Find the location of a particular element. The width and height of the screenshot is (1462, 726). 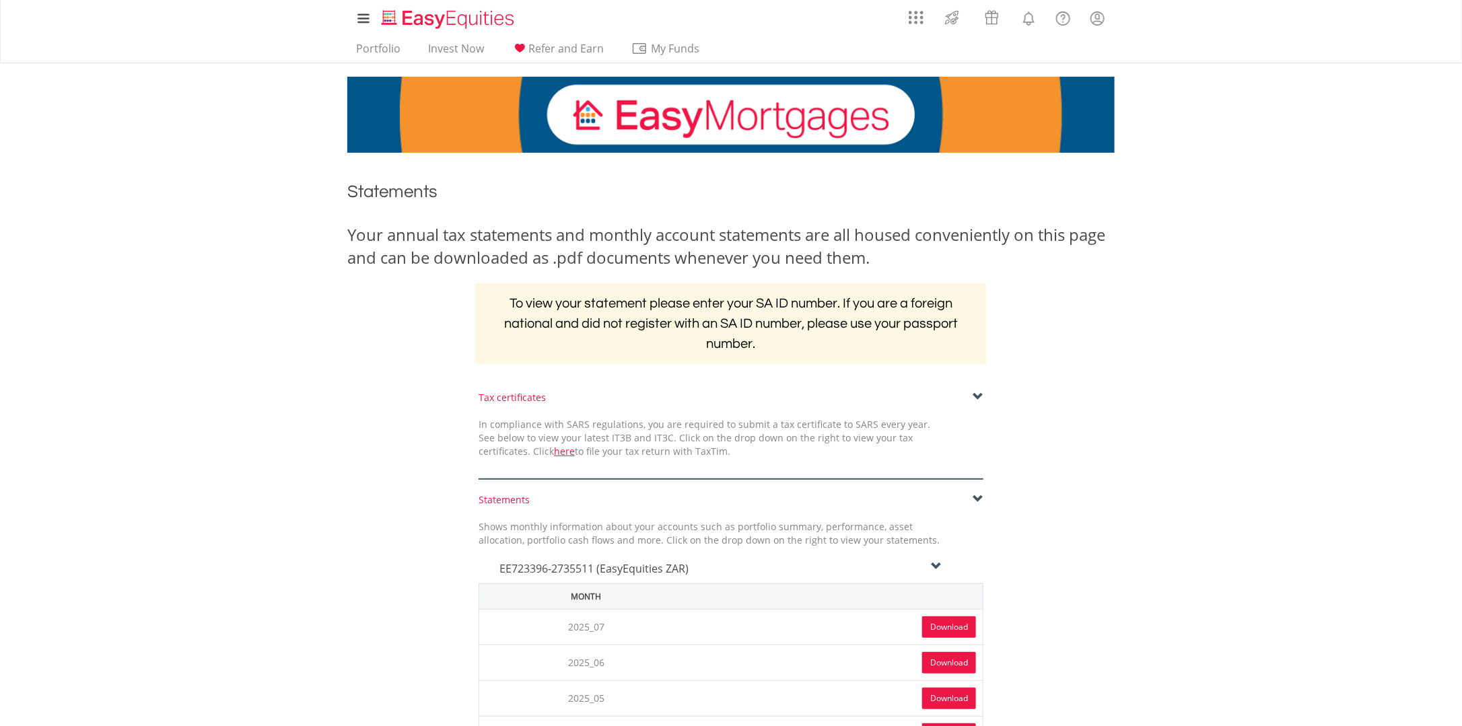

img: thrive-v2.svg is located at coordinates (952, 18).